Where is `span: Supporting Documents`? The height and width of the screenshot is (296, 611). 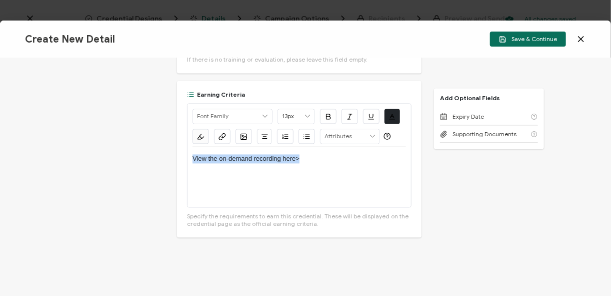 span: Supporting Documents is located at coordinates (485, 134).